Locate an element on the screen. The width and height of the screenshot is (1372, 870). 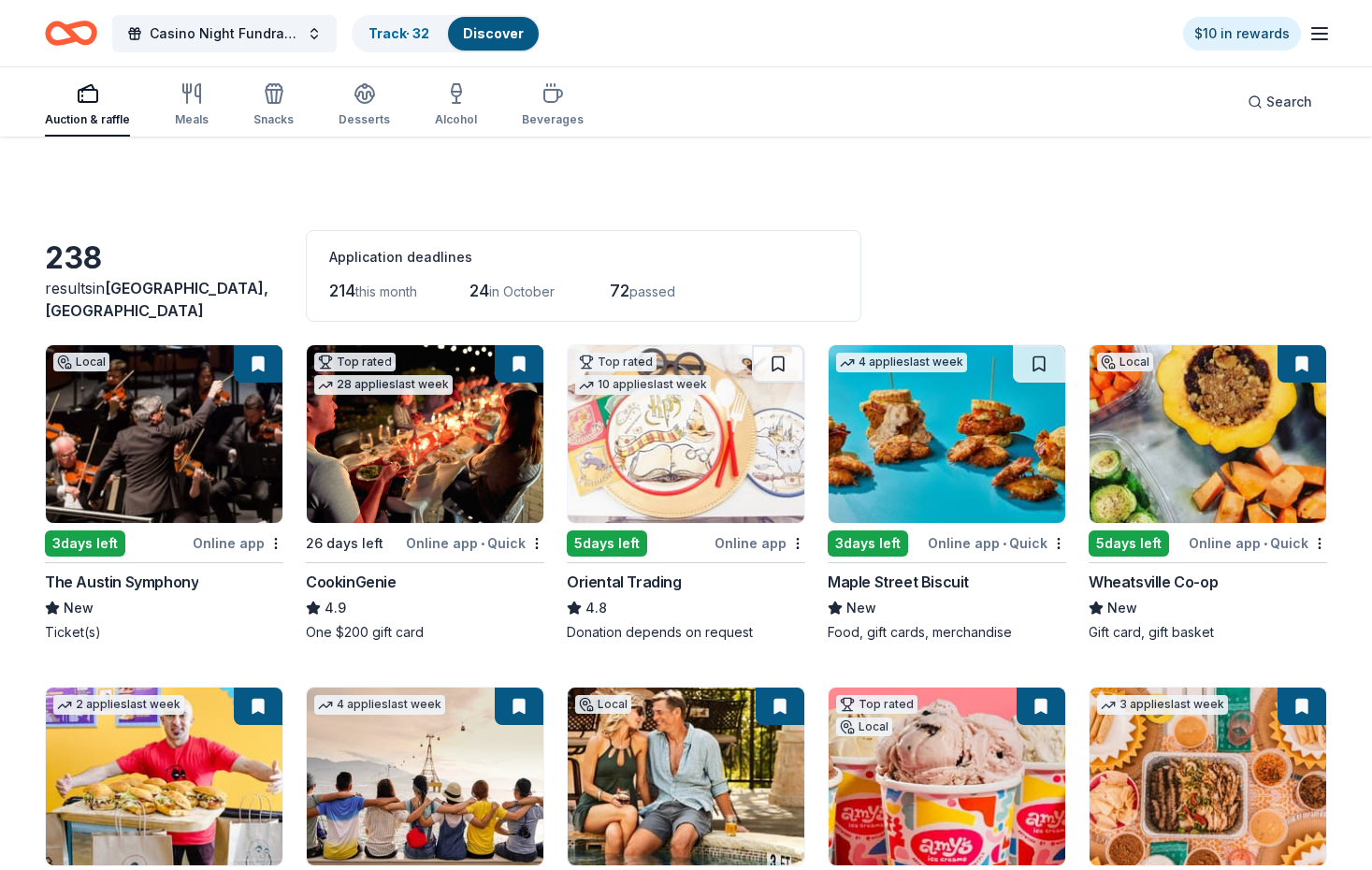
div: One $200 gift card is located at coordinates (425, 632).